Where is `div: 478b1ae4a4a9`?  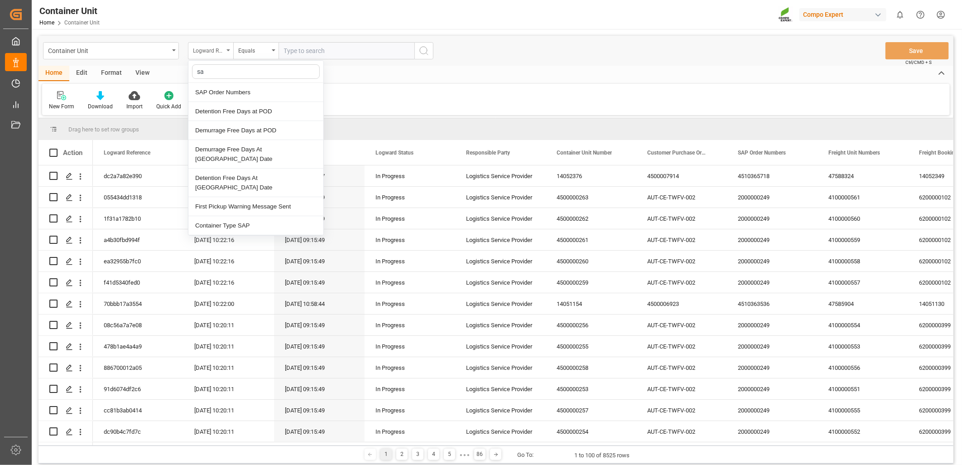 div: 478b1ae4a4a9 is located at coordinates (138, 346).